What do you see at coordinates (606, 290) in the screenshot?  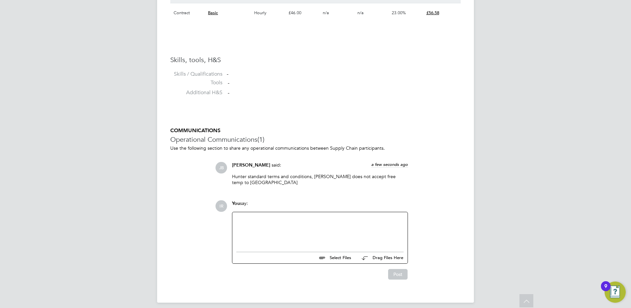 I see `div: 9` at bounding box center [606, 290].